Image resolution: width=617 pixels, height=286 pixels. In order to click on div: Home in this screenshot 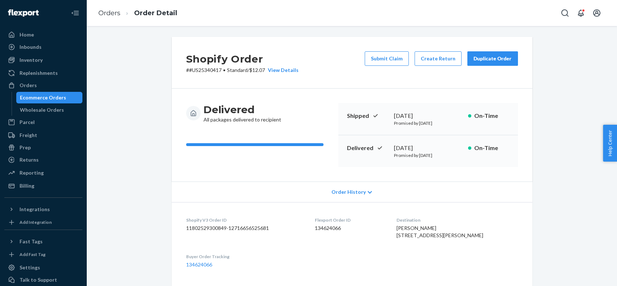, I will do `click(27, 35)`.